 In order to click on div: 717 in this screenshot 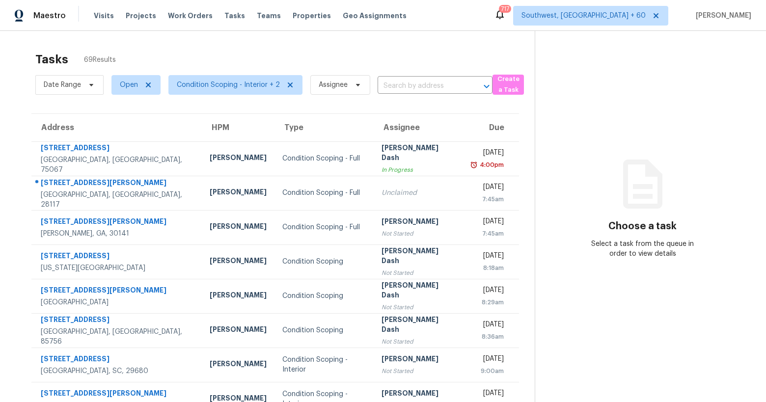, I will do `click(505, 9)`.